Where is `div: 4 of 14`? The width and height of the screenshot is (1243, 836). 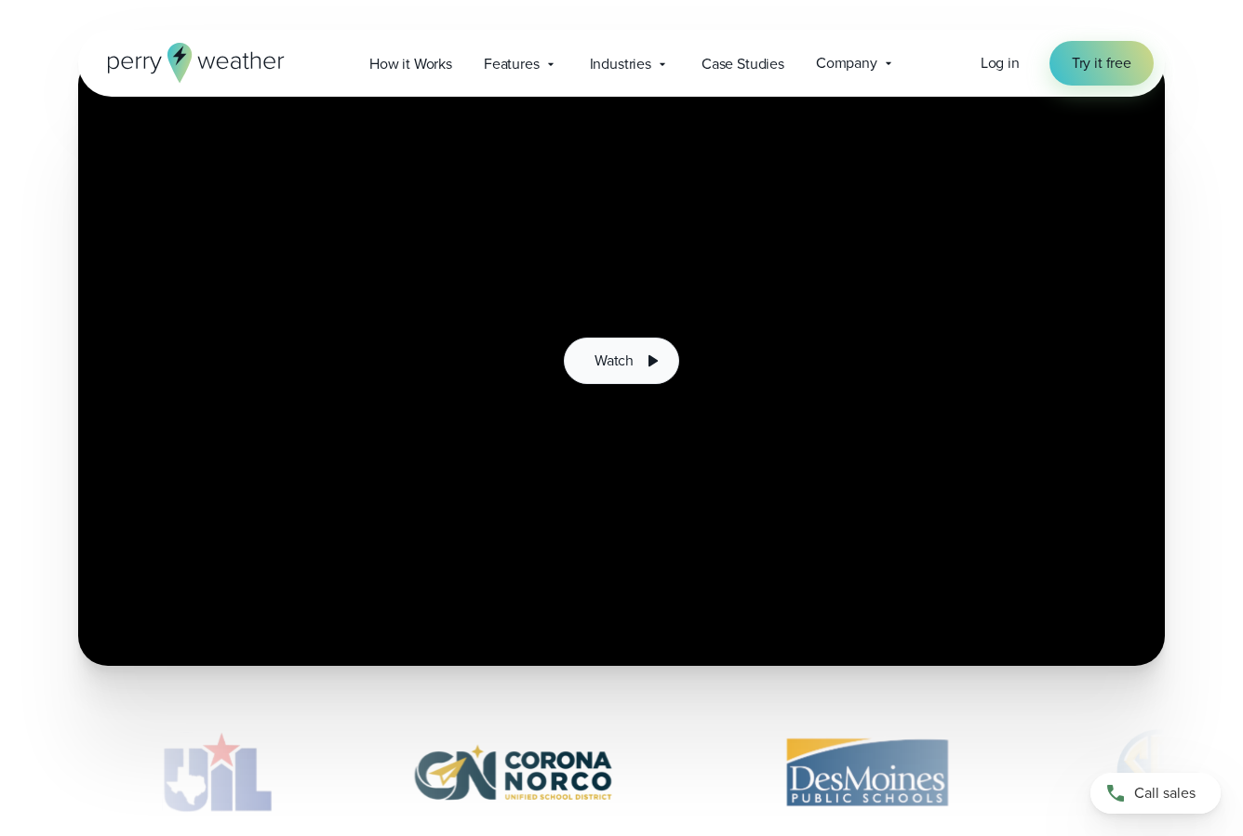 div: 4 of 14 is located at coordinates (217, 772).